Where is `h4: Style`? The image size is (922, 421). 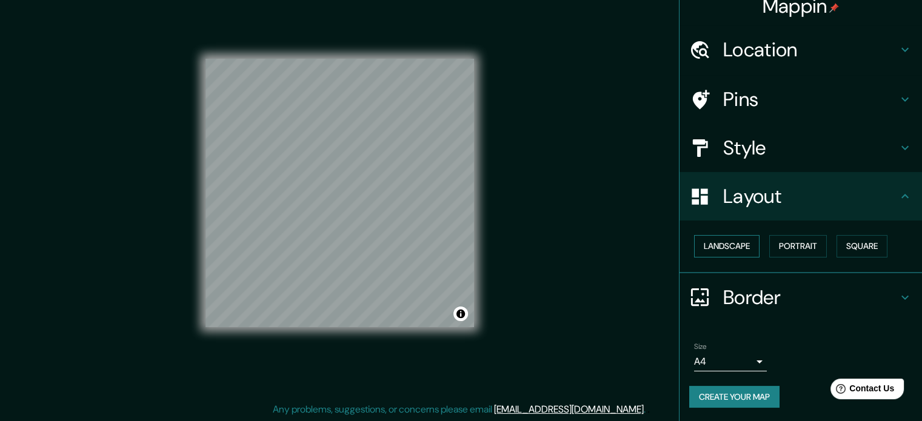
h4: Style is located at coordinates (811, 148).